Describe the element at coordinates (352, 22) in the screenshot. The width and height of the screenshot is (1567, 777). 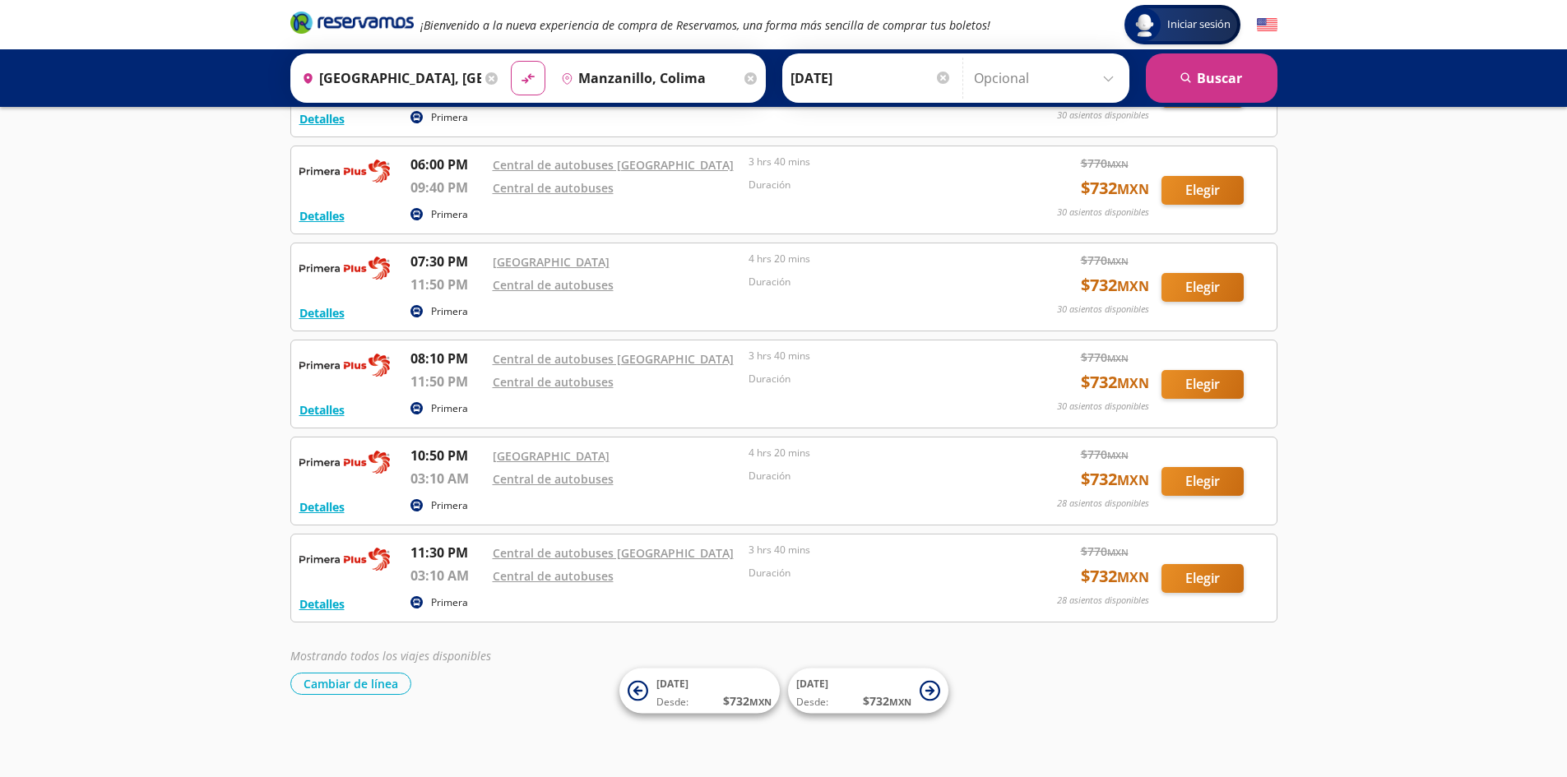
I see `i: Brand Logo` at that location.